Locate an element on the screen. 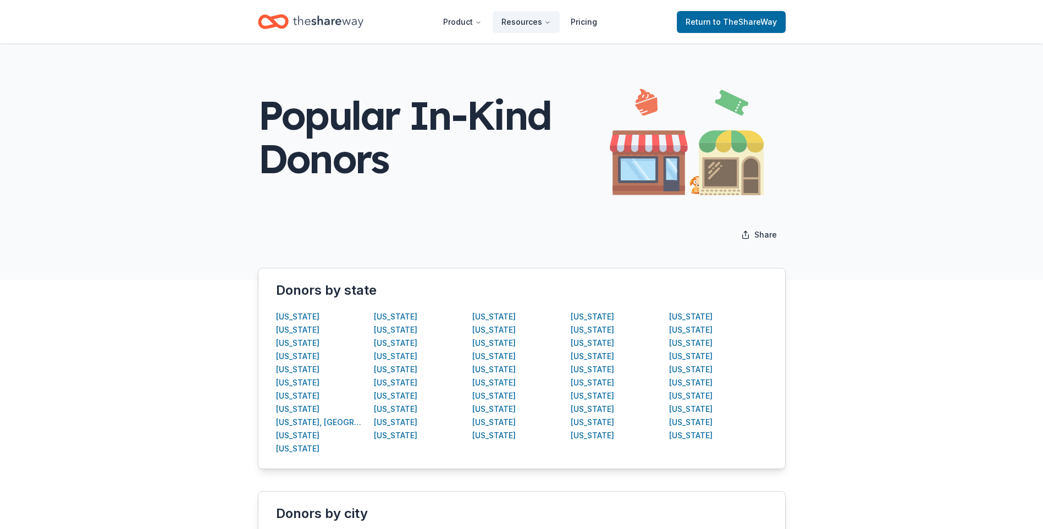  button: Resources is located at coordinates (526, 22).